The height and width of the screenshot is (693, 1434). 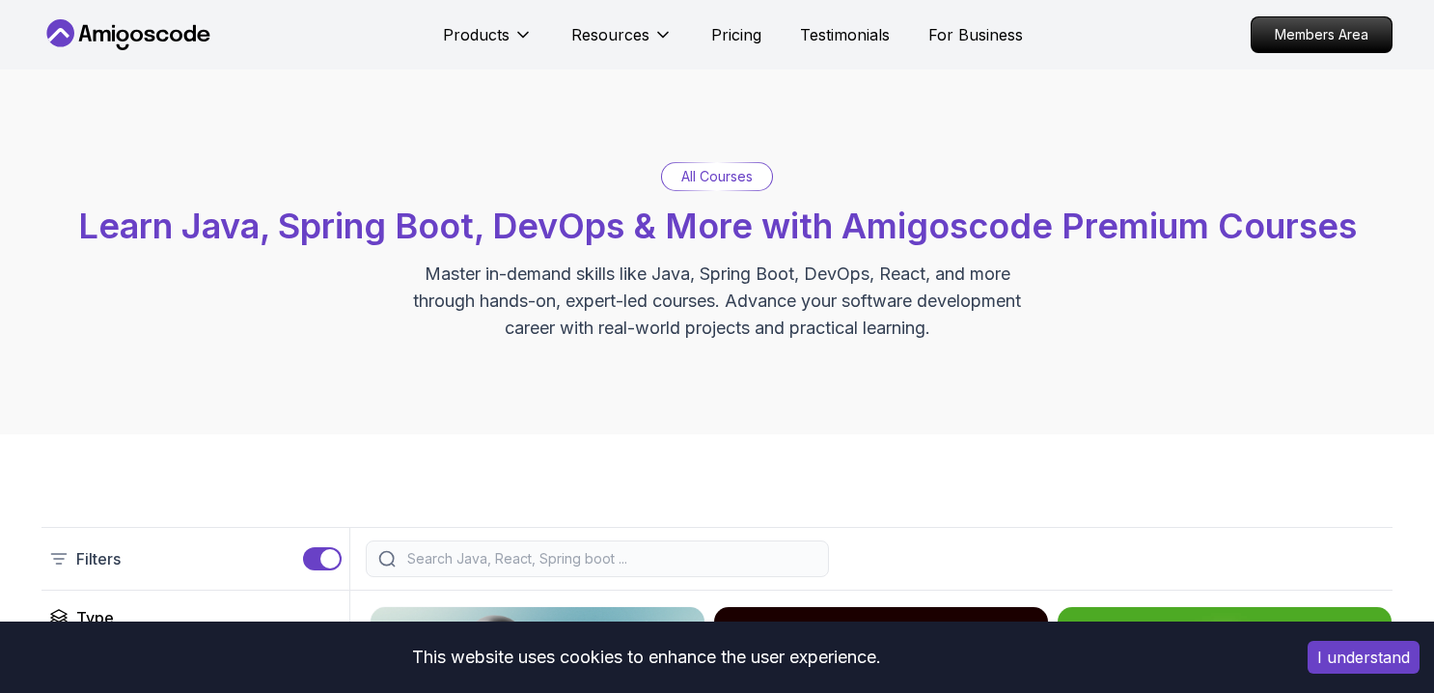 What do you see at coordinates (95, 618) in the screenshot?
I see `h2: Type` at bounding box center [95, 618].